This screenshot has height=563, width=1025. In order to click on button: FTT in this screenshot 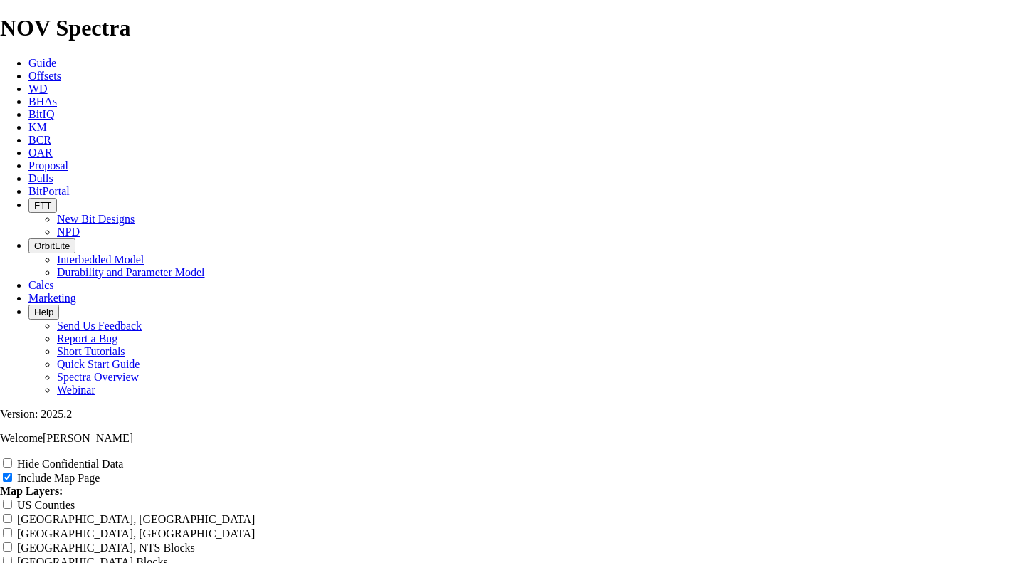, I will do `click(43, 205)`.